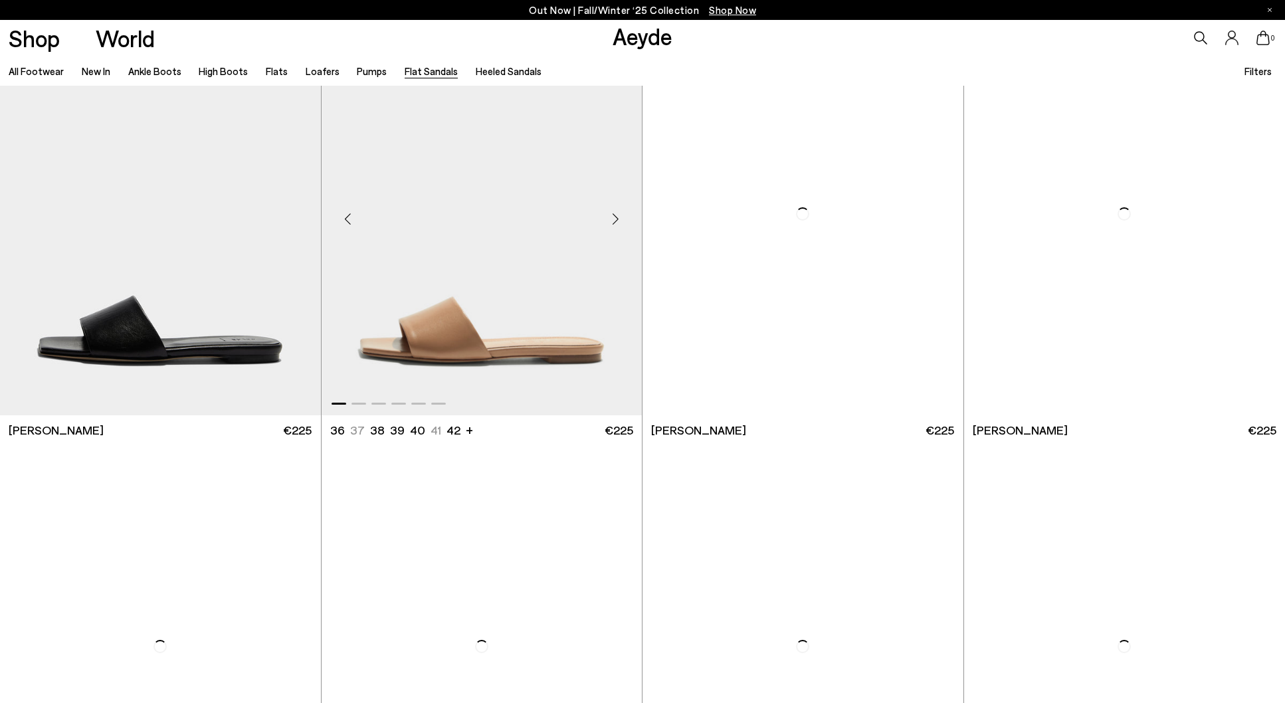 The image size is (1285, 703). What do you see at coordinates (371, 71) in the screenshot?
I see `a: Pumps` at bounding box center [371, 71].